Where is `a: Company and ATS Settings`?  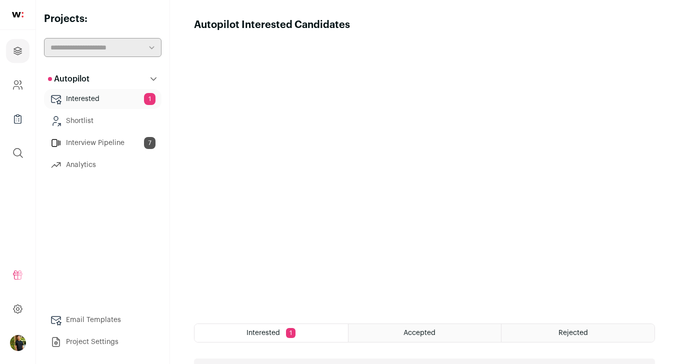 a: Company and ATS Settings is located at coordinates (17, 85).